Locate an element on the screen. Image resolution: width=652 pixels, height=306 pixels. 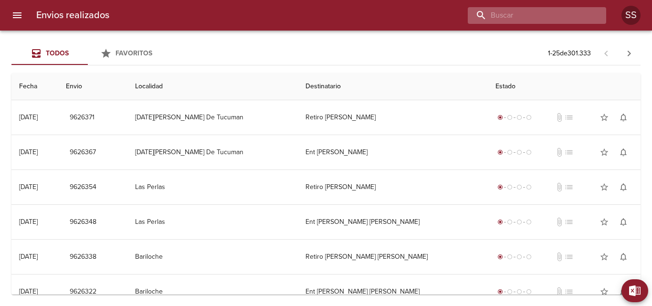
button: 9626367 is located at coordinates (83, 152).